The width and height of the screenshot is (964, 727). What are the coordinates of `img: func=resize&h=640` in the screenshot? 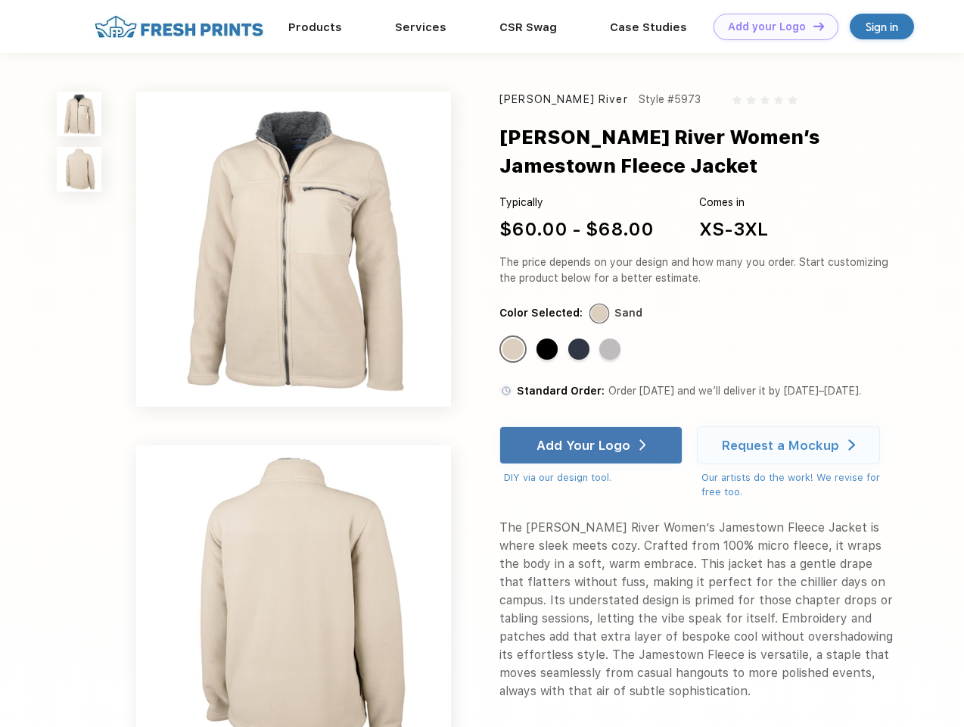 It's located at (294, 249).